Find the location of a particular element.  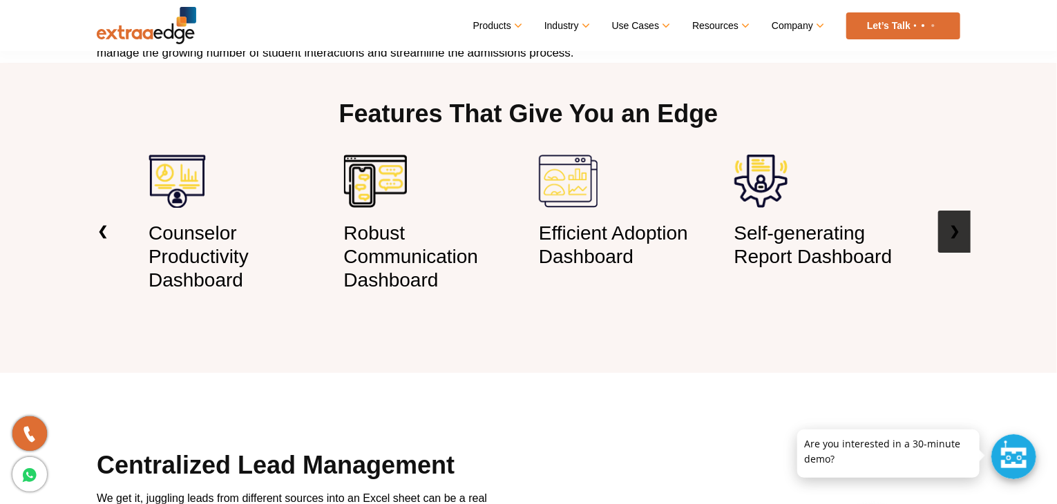

a: Industry is located at coordinates (566, 26).